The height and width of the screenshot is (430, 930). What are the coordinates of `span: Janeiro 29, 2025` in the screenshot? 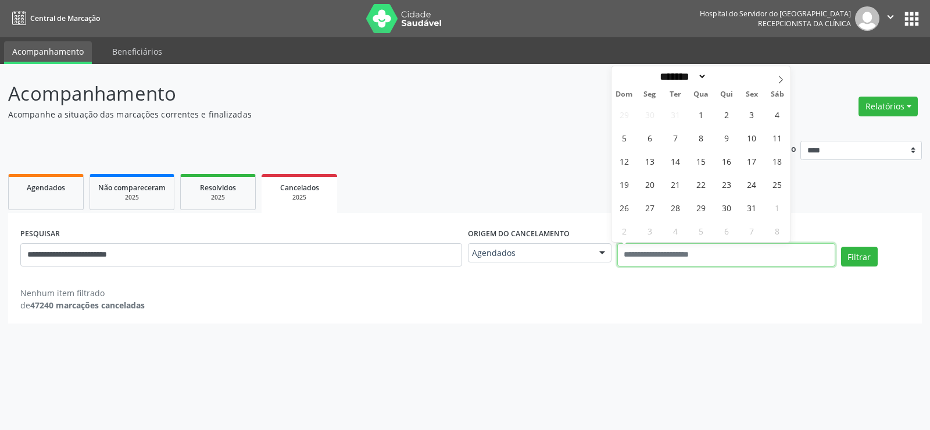 It's located at (700, 207).